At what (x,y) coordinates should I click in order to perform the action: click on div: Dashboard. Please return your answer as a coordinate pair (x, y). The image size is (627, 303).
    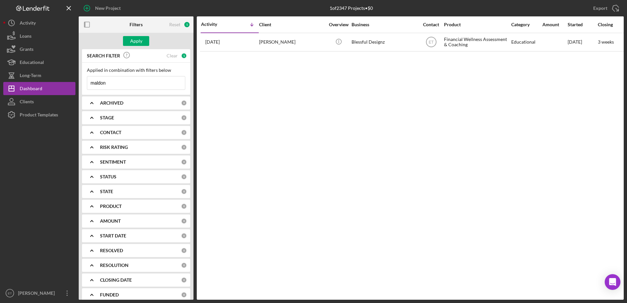
    Looking at the image, I should click on (31, 89).